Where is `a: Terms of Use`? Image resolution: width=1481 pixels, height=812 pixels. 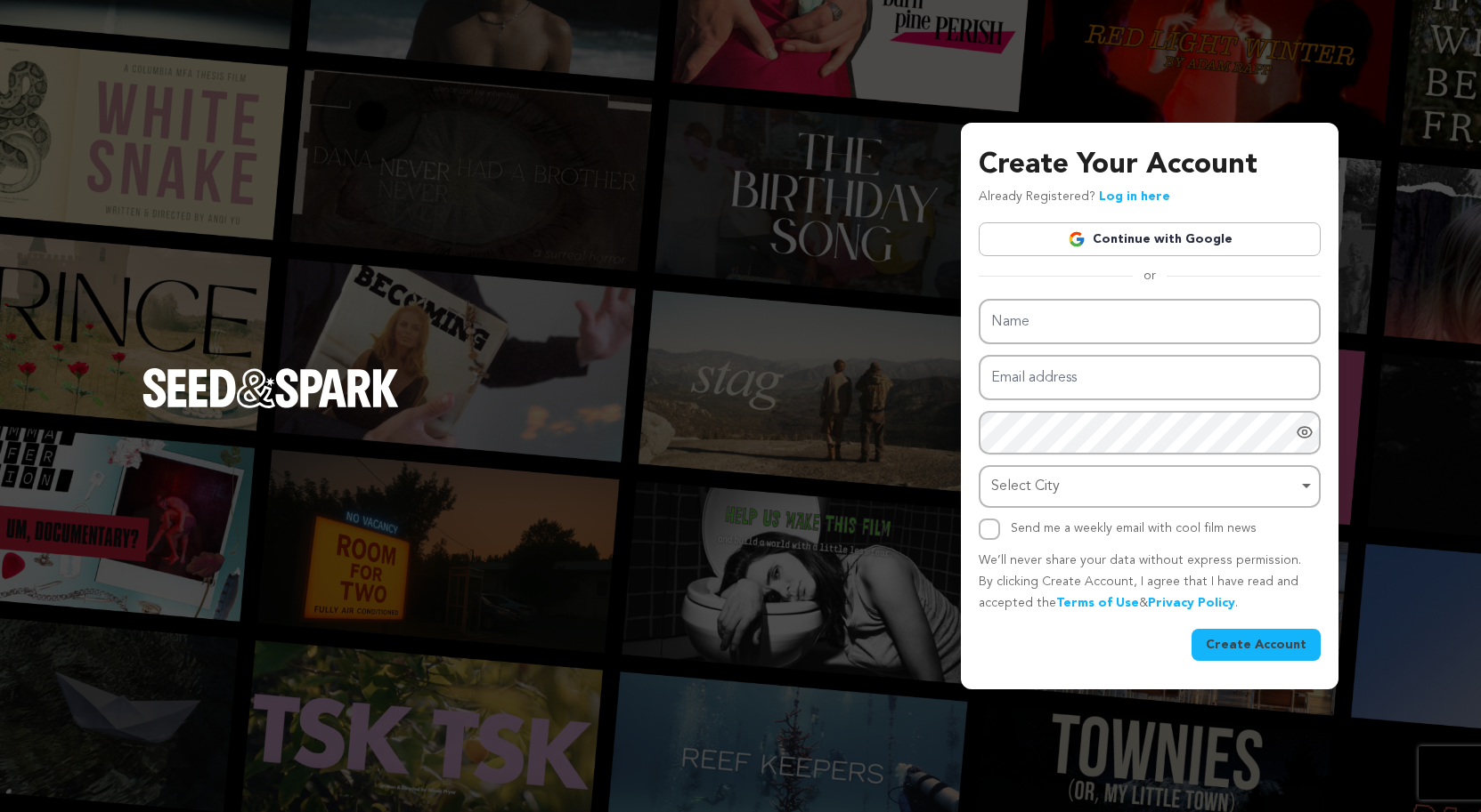
a: Terms of Use is located at coordinates (1097, 603).